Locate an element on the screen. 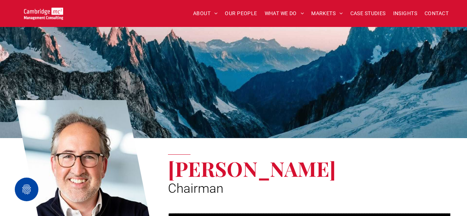 This screenshot has width=467, height=216. a: CONTACT is located at coordinates (436, 13).